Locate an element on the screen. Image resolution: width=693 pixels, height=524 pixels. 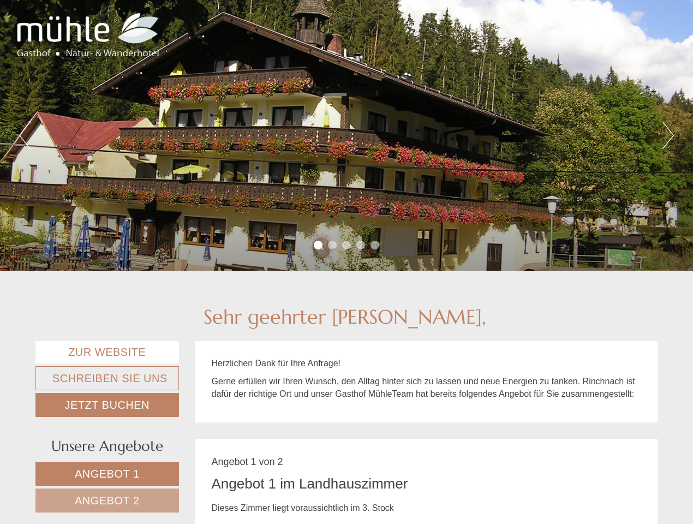
a: Zur Website is located at coordinates (107, 352).